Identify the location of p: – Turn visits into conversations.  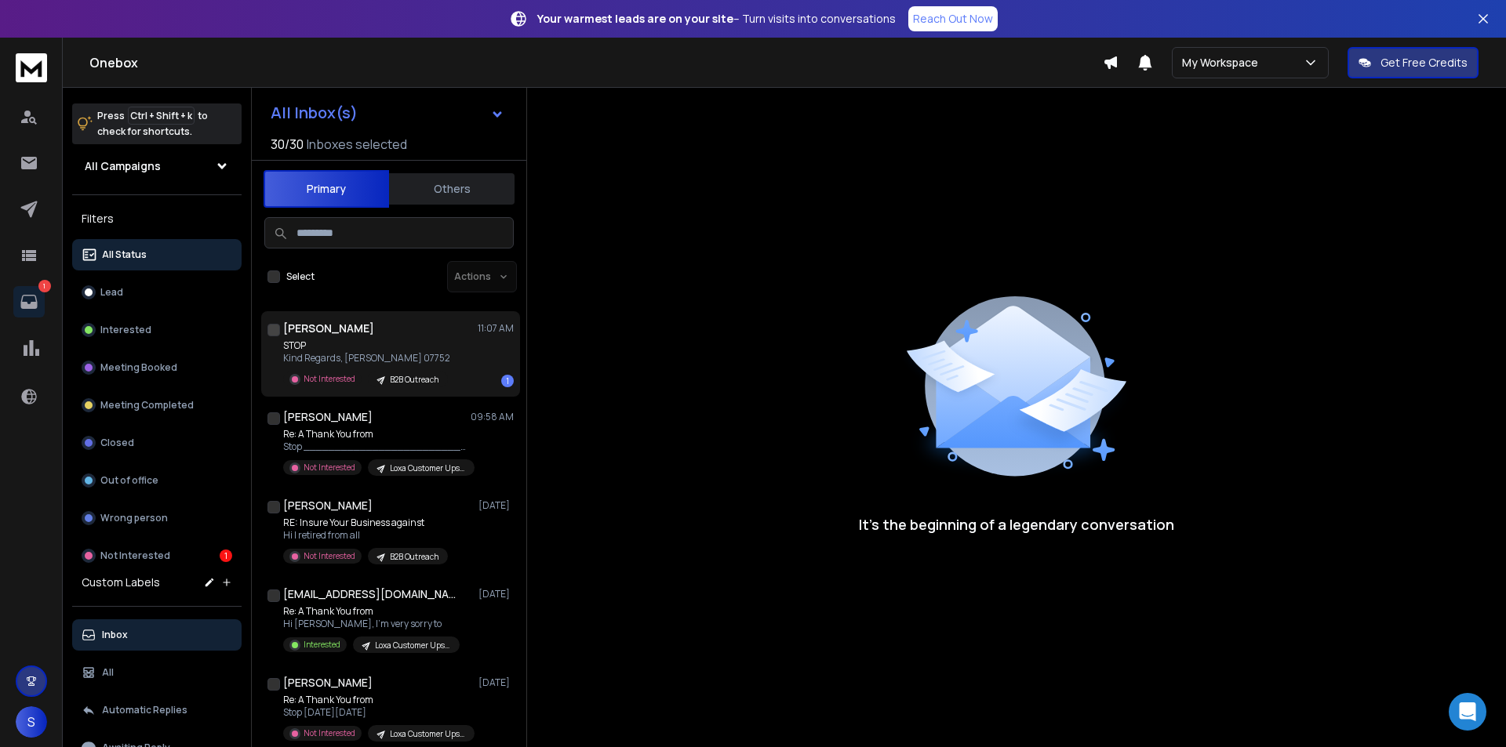
(716, 19).